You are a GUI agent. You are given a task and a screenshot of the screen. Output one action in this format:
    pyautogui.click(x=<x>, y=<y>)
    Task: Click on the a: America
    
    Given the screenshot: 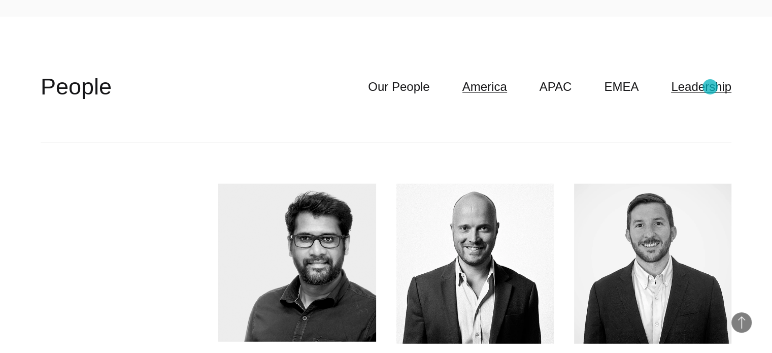 What is the action you would take?
    pyautogui.click(x=485, y=87)
    